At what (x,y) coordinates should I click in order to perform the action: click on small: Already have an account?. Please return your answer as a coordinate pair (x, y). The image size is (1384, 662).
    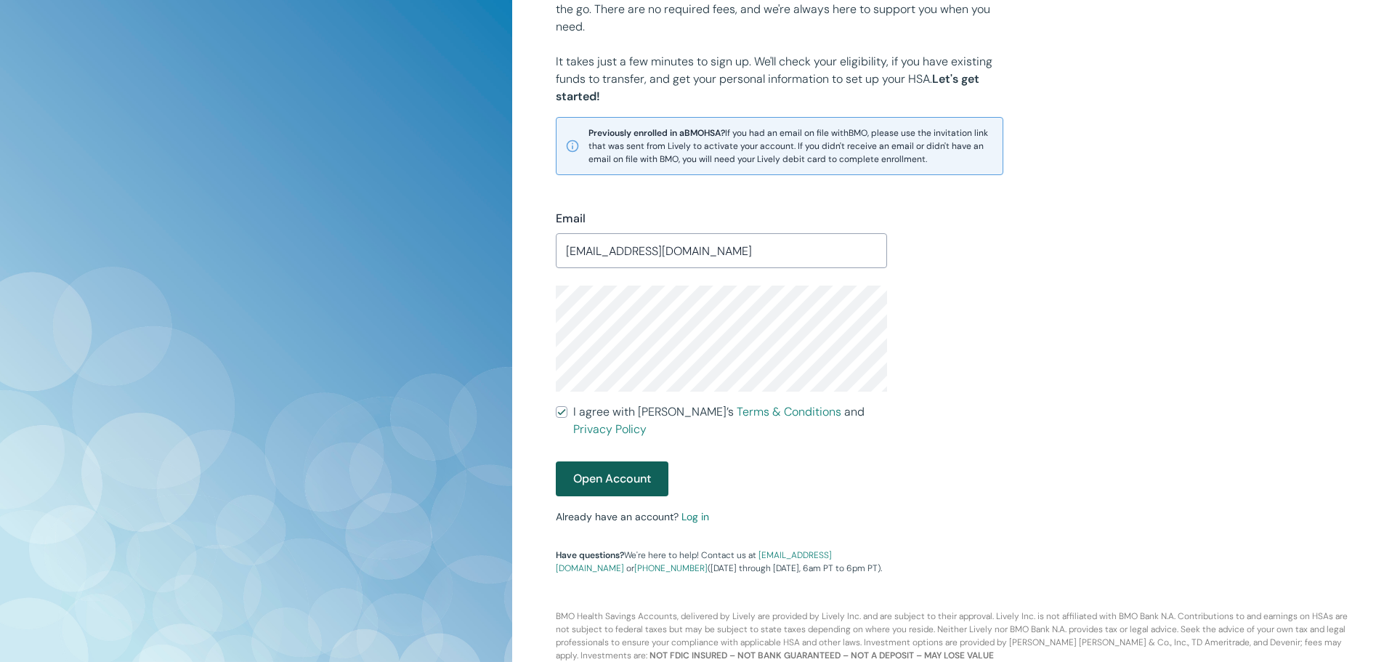
    Looking at the image, I should click on (632, 517).